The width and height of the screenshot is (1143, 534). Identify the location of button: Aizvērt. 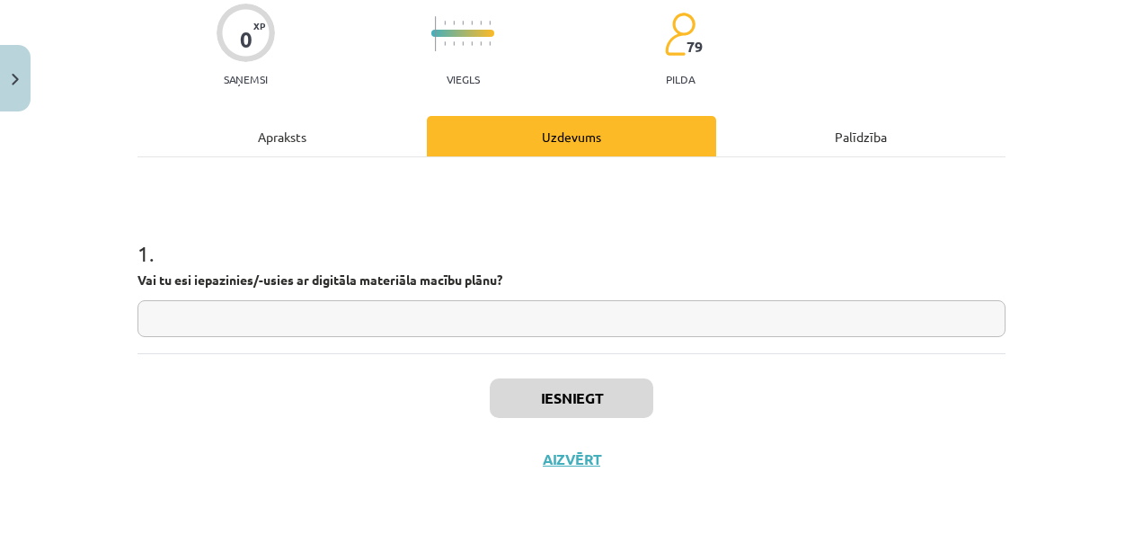
(571, 459).